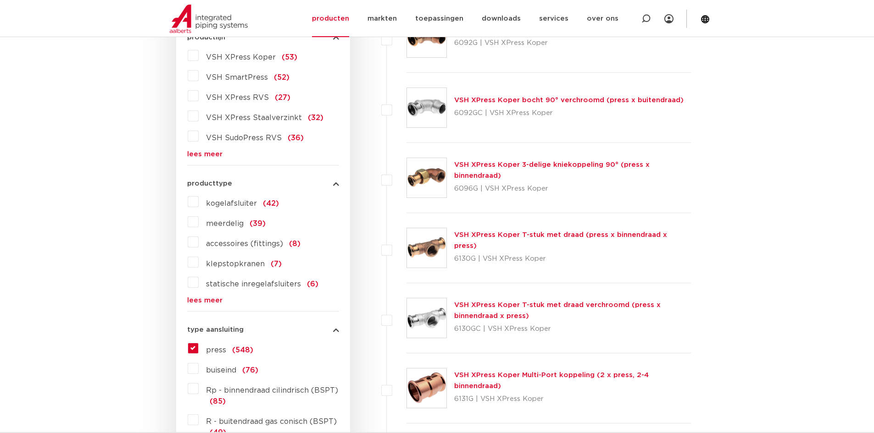 The height and width of the screenshot is (433, 874). I want to click on span: klepstopkranen, so click(235, 264).